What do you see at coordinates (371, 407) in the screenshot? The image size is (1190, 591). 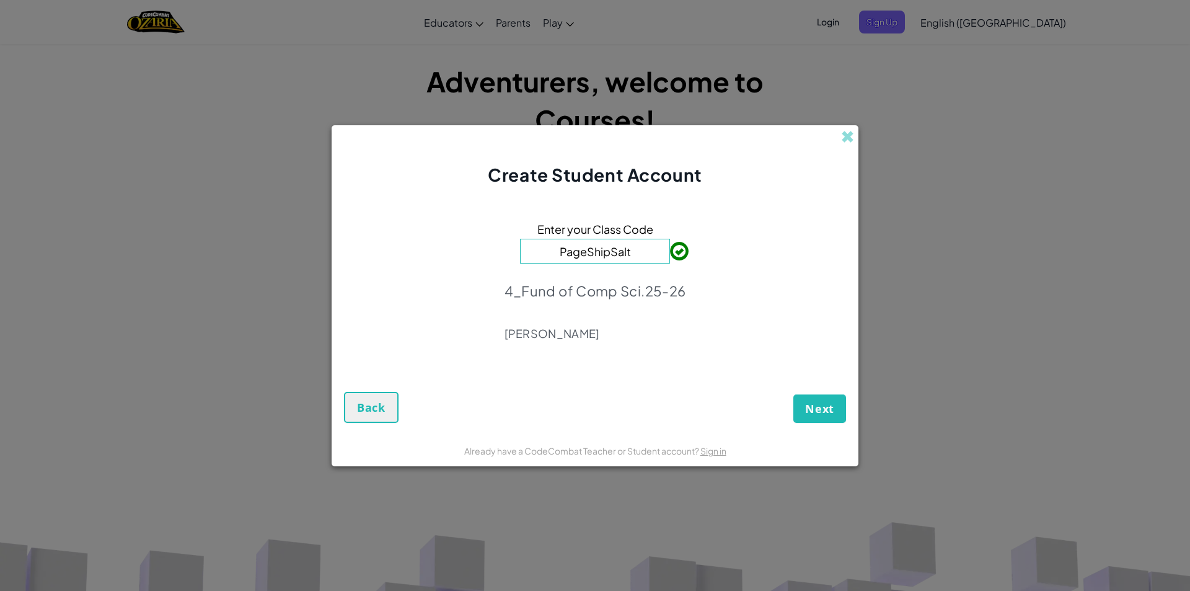 I see `span: Back` at bounding box center [371, 407].